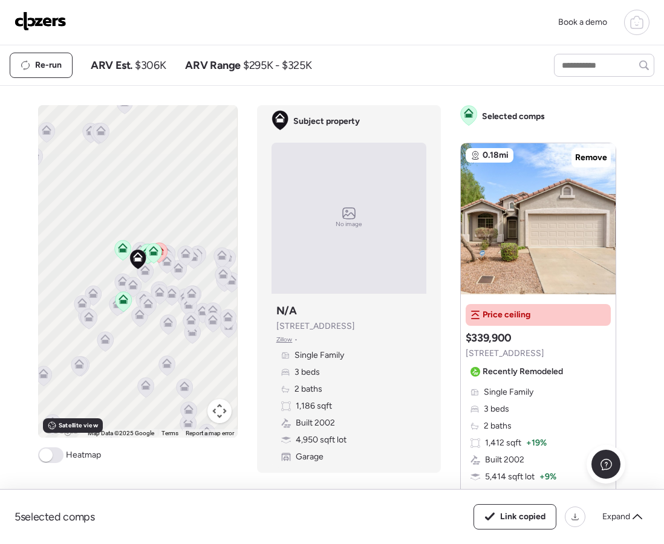  What do you see at coordinates (522, 372) in the screenshot?
I see `span: Recently Remodeled` at bounding box center [522, 372].